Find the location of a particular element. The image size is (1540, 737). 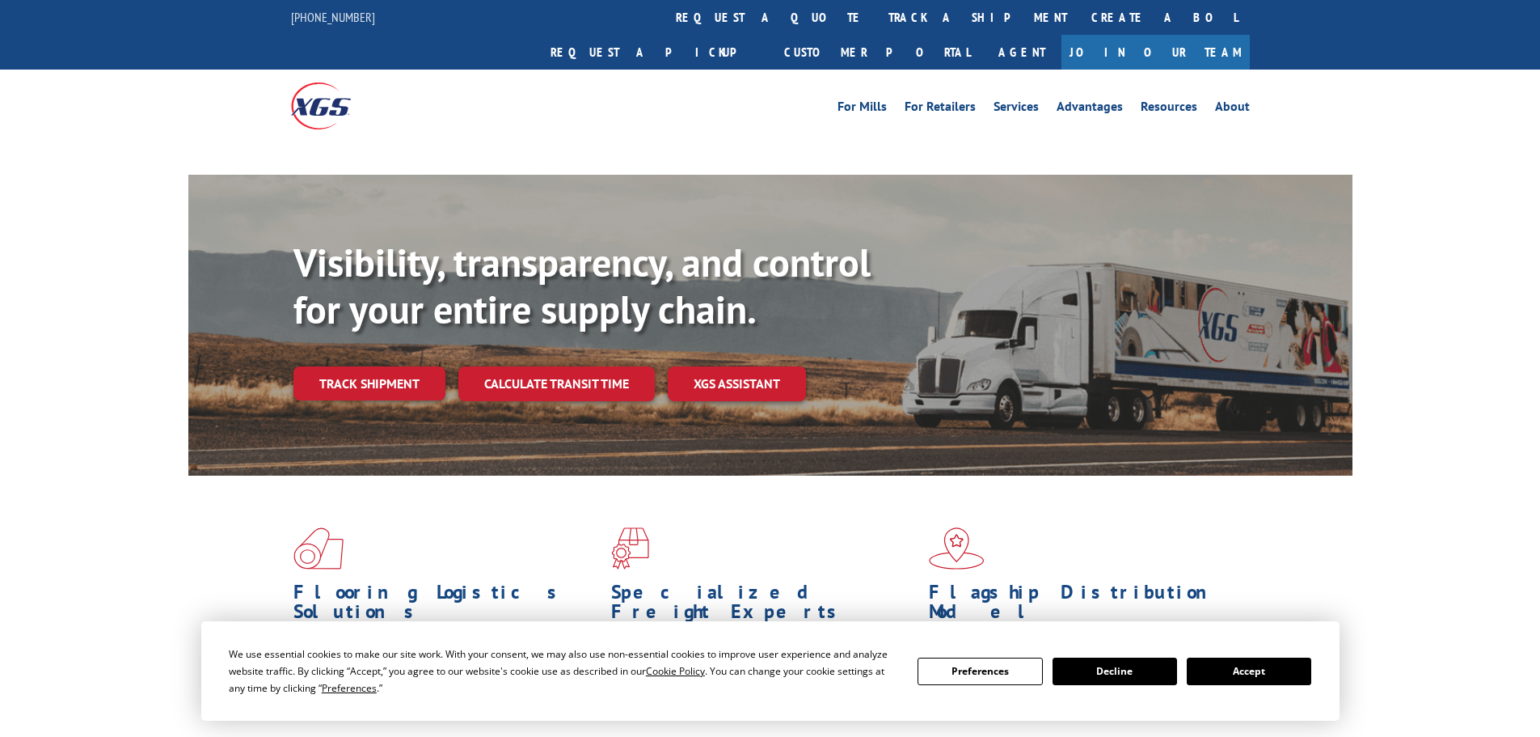

span: Preferences is located at coordinates (349, 687).